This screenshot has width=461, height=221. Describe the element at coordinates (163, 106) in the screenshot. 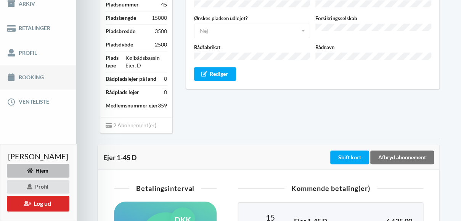

I see `div: 359` at that location.